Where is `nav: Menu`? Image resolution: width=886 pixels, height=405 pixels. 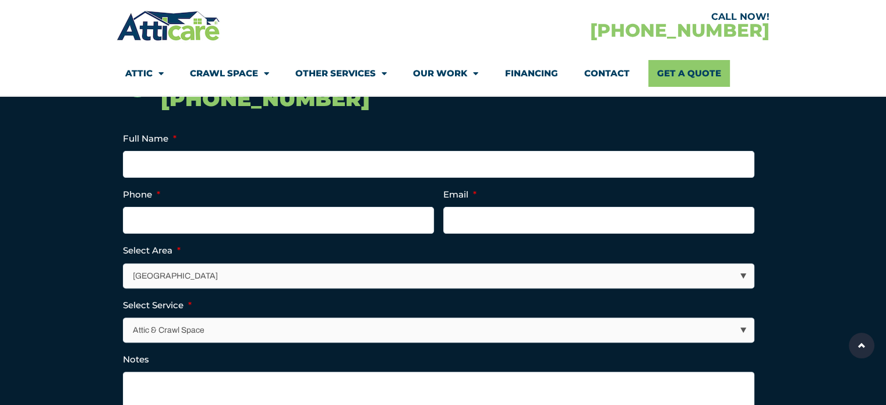
nav: Menu is located at coordinates (443, 73).